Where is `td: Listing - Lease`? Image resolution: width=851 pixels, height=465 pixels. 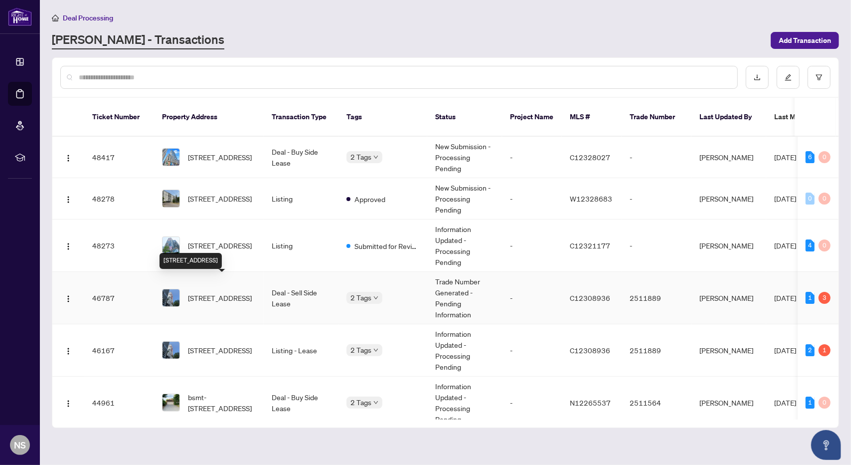
td: Listing - Lease is located at coordinates (301, 350).